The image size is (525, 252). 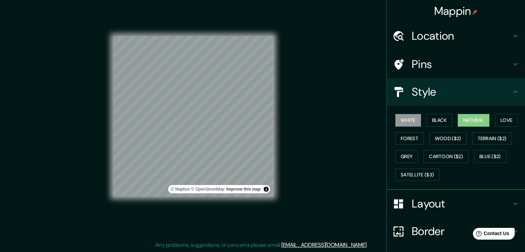 I want to click on button: Black, so click(x=440, y=120).